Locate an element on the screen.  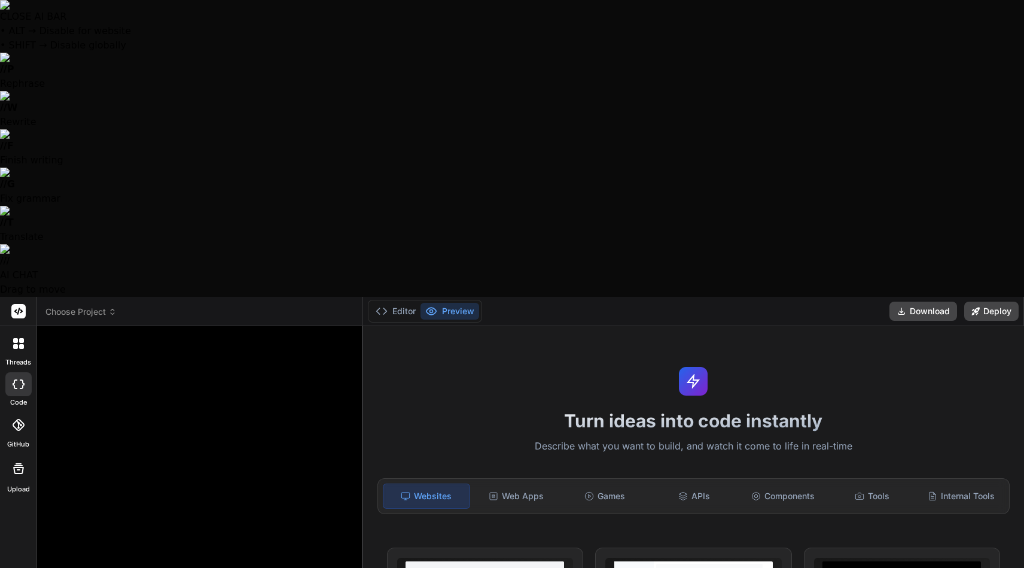
div: Websites is located at coordinates (427, 496).